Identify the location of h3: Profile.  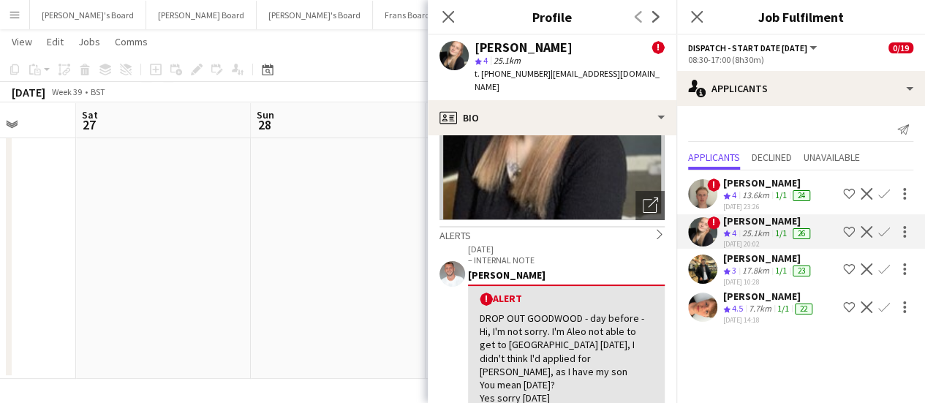
(552, 17).